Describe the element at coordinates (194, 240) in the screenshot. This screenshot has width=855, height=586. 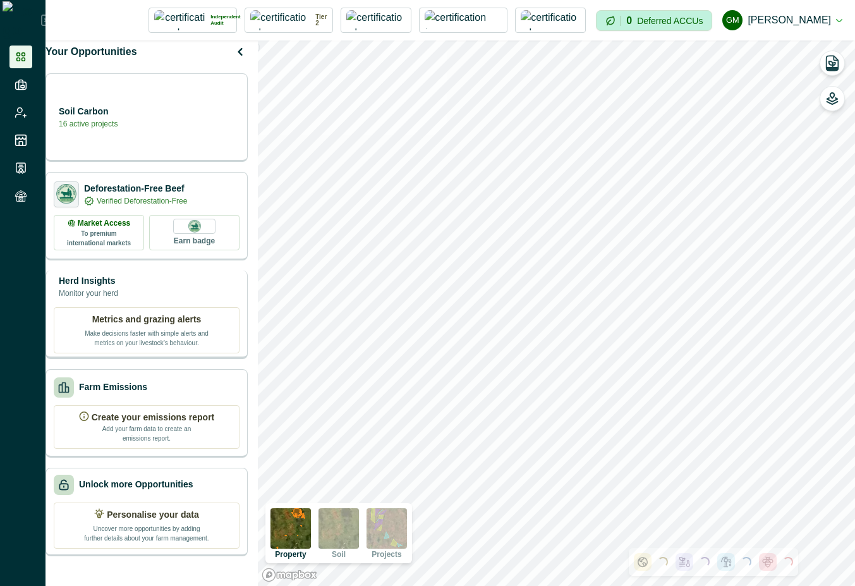
I see `p: Earn badge` at that location.